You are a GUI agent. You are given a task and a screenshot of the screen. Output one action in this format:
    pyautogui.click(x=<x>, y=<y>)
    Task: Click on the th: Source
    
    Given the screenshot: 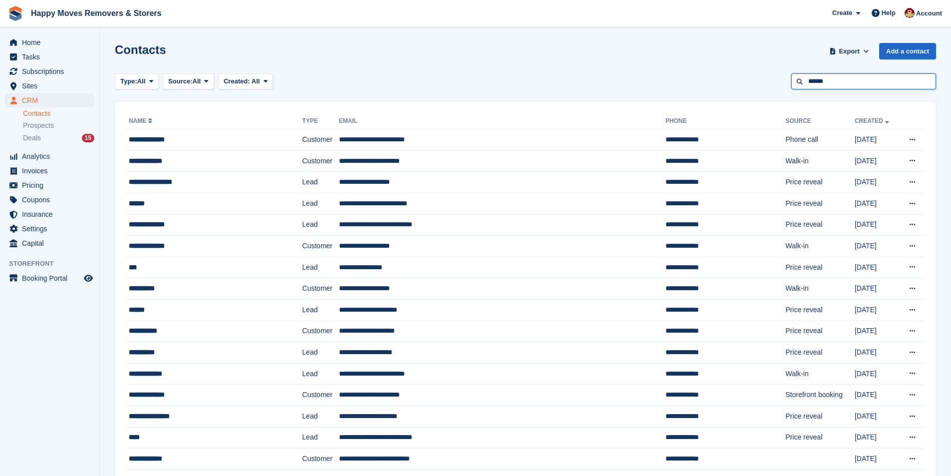 What is the action you would take?
    pyautogui.click(x=820, y=121)
    